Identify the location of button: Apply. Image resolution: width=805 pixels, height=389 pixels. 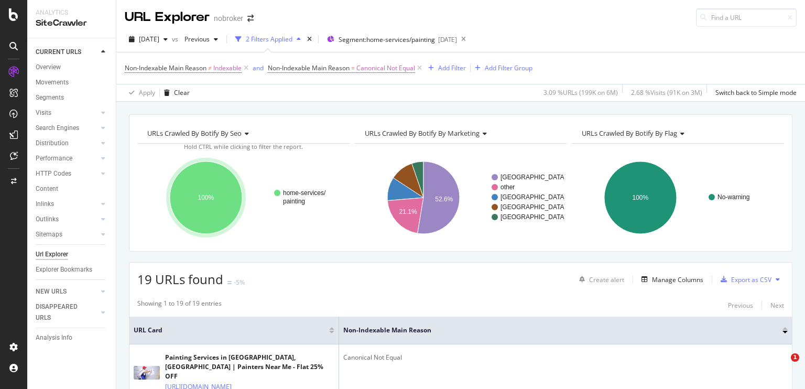
(140, 93).